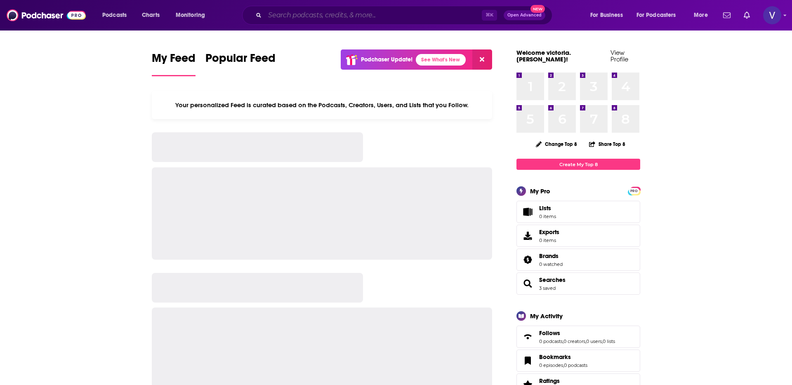 Image resolution: width=792 pixels, height=385 pixels. Describe the element at coordinates (525, 15) in the screenshot. I see `span: Open Advanced` at that location.